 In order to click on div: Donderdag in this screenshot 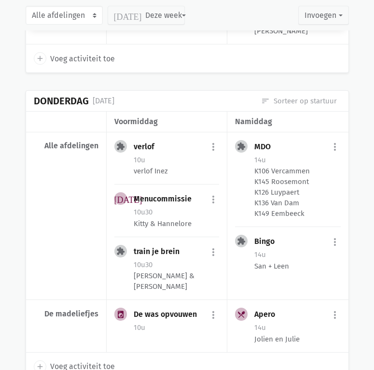, I will do `click(61, 101)`.